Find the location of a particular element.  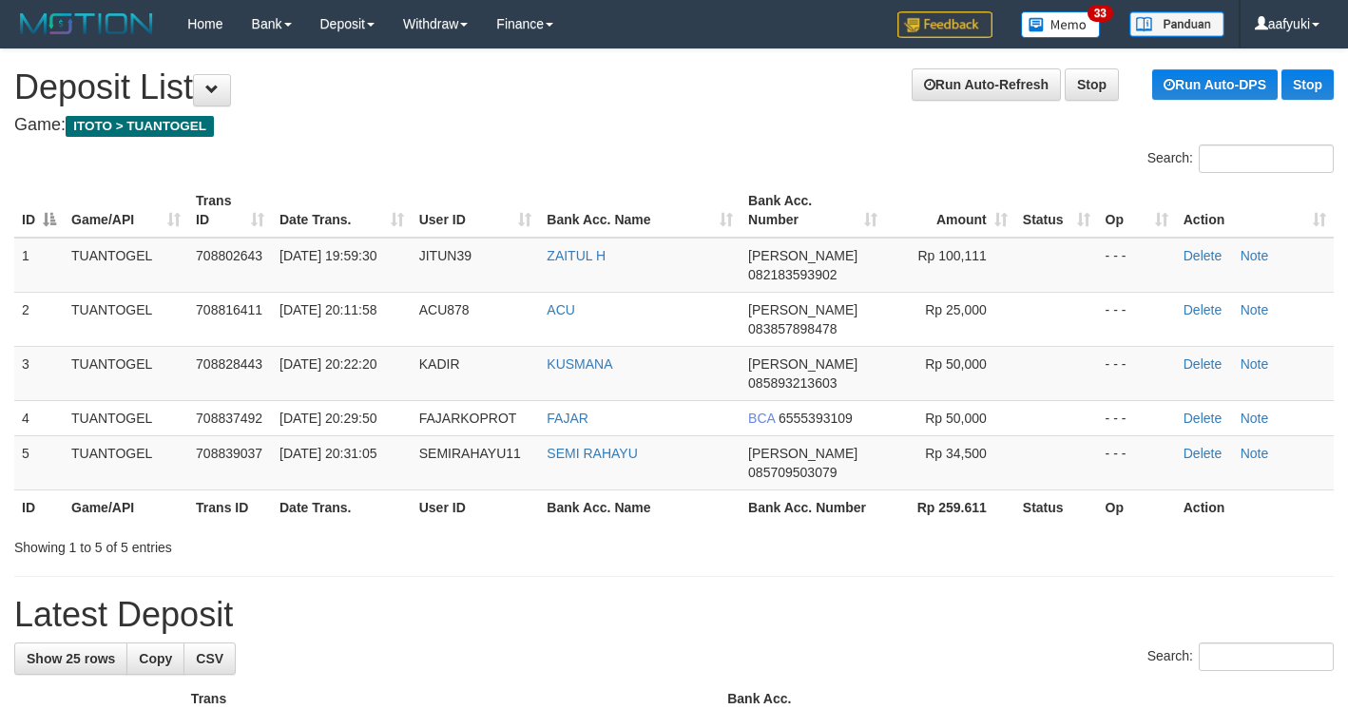

h4: Game: is located at coordinates (674, 125).